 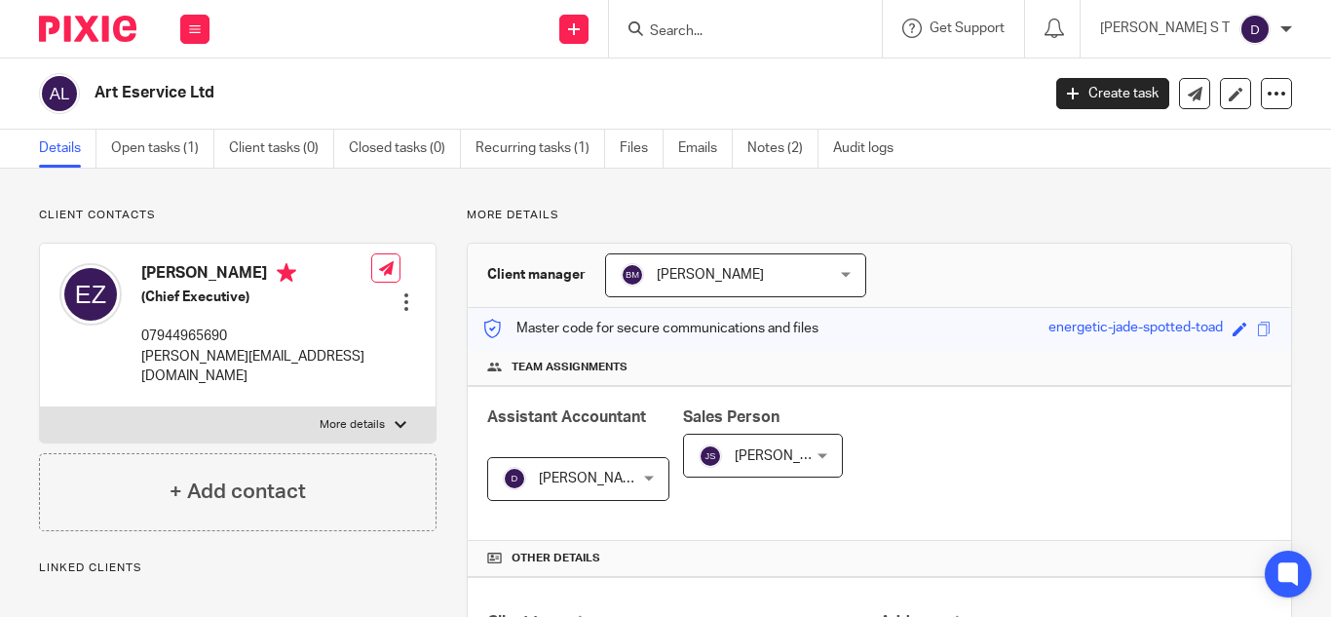 I want to click on h4: + Add contact, so click(x=238, y=491).